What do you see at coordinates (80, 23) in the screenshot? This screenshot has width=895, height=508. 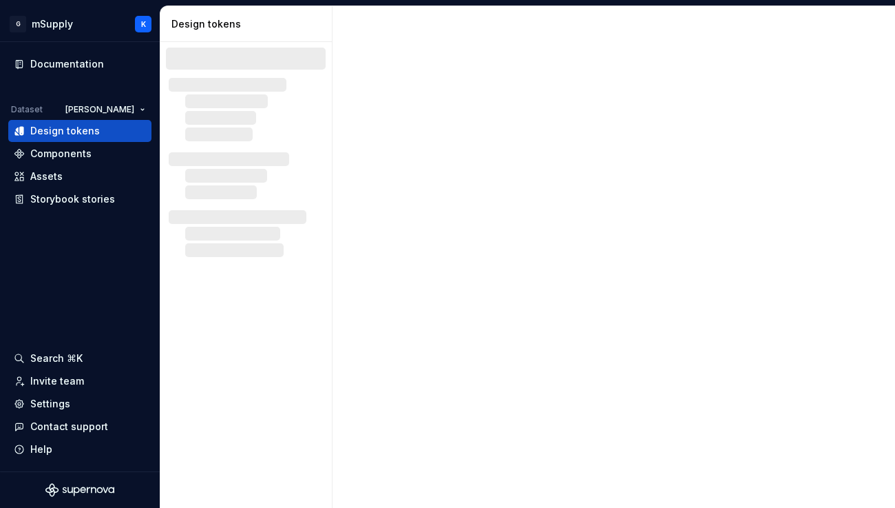 I see `button: GmSupplyK` at bounding box center [80, 23].